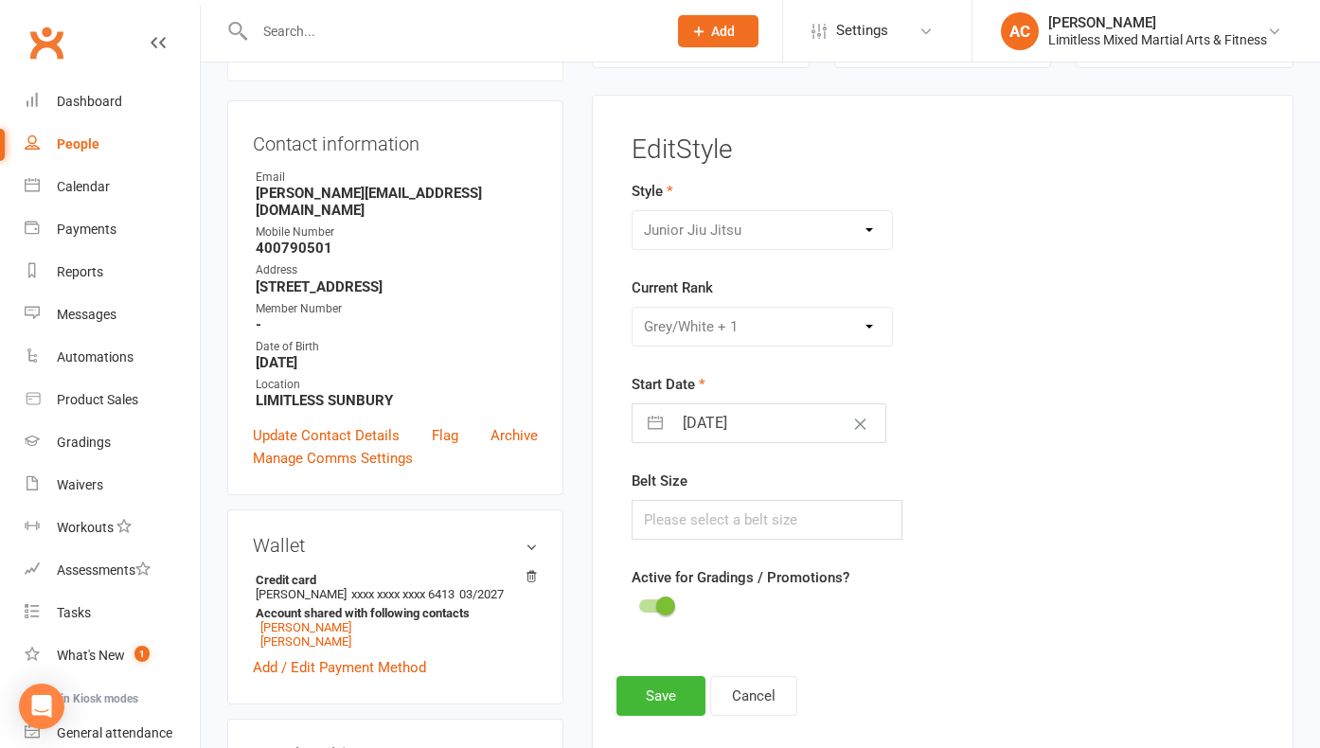 The image size is (1320, 748). I want to click on div: General attendance, so click(115, 733).